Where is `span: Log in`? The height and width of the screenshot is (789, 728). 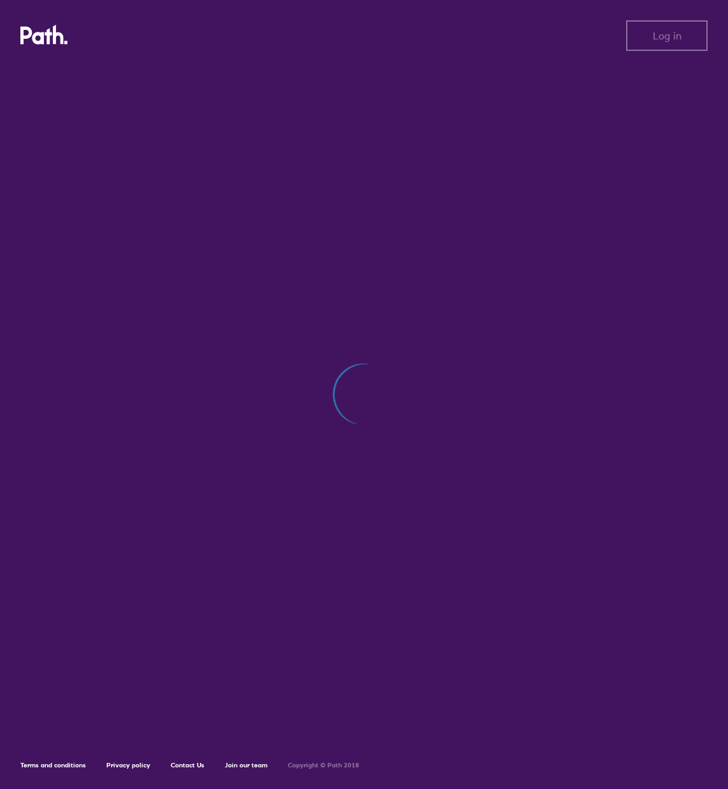
span: Log in is located at coordinates (667, 36).